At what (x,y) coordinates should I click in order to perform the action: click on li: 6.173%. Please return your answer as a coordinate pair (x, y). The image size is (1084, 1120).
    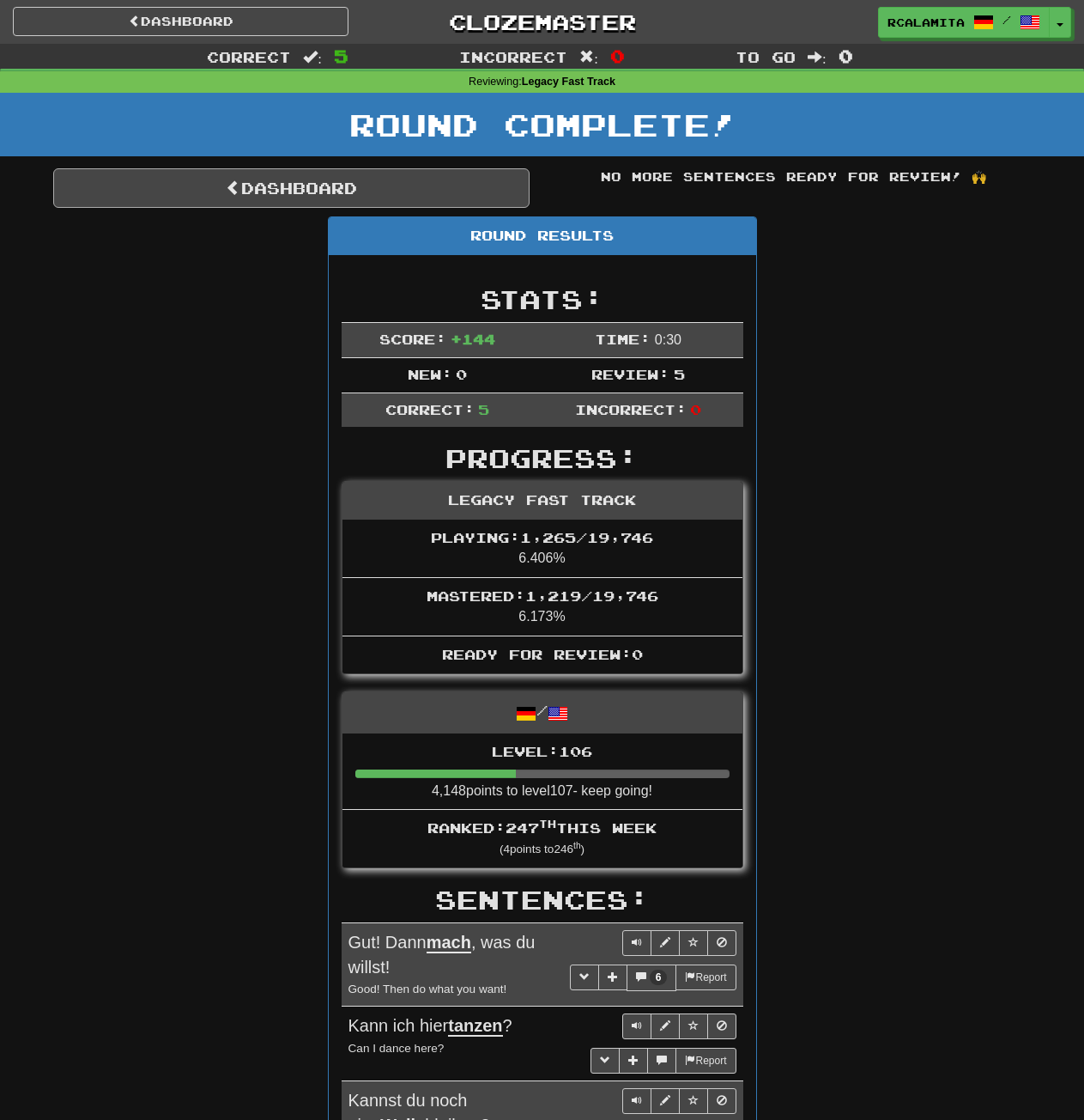
    Looking at the image, I should click on (543, 606).